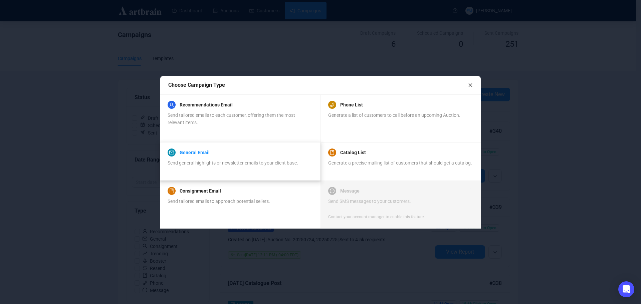 This screenshot has width=641, height=304. I want to click on span: Generate a precise mailing list of customers that should get a catalog., so click(400, 163).